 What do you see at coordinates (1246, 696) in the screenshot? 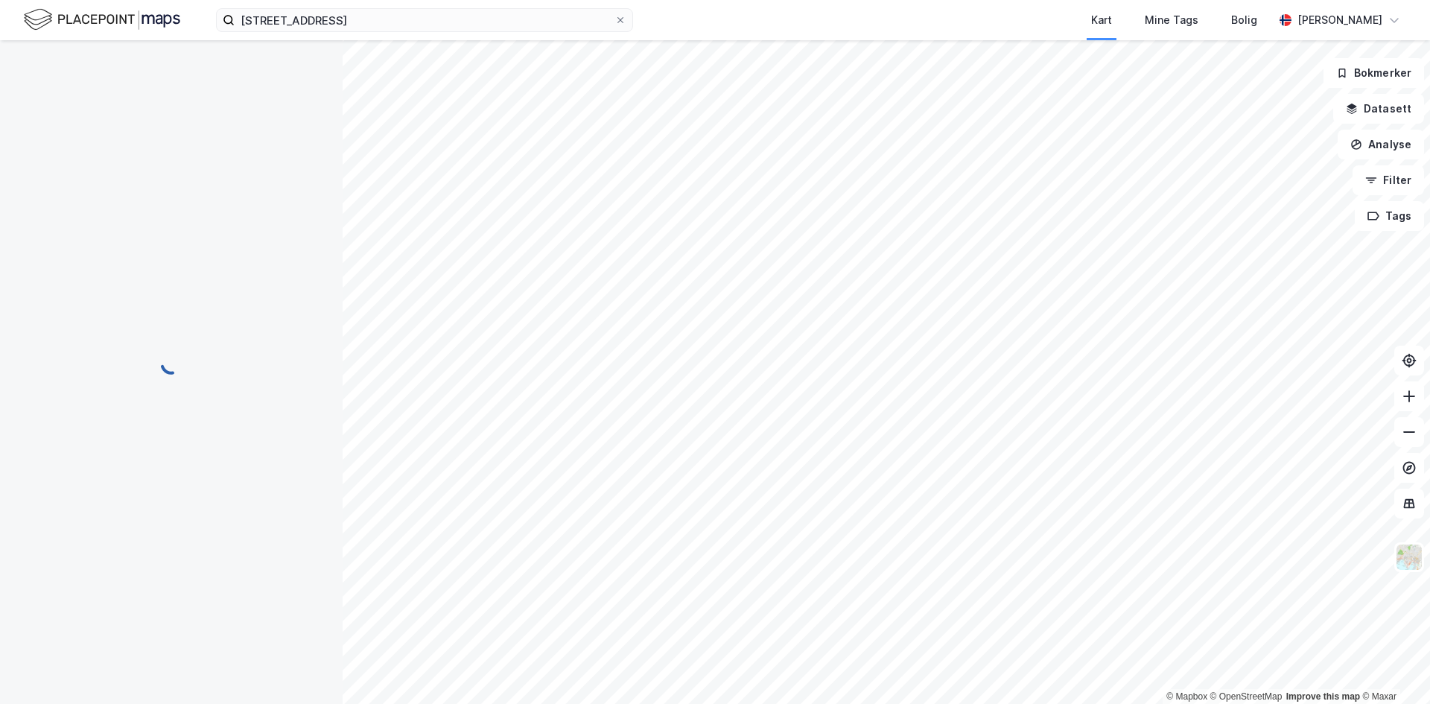
I see `a: OpenStreetMap` at bounding box center [1246, 696].